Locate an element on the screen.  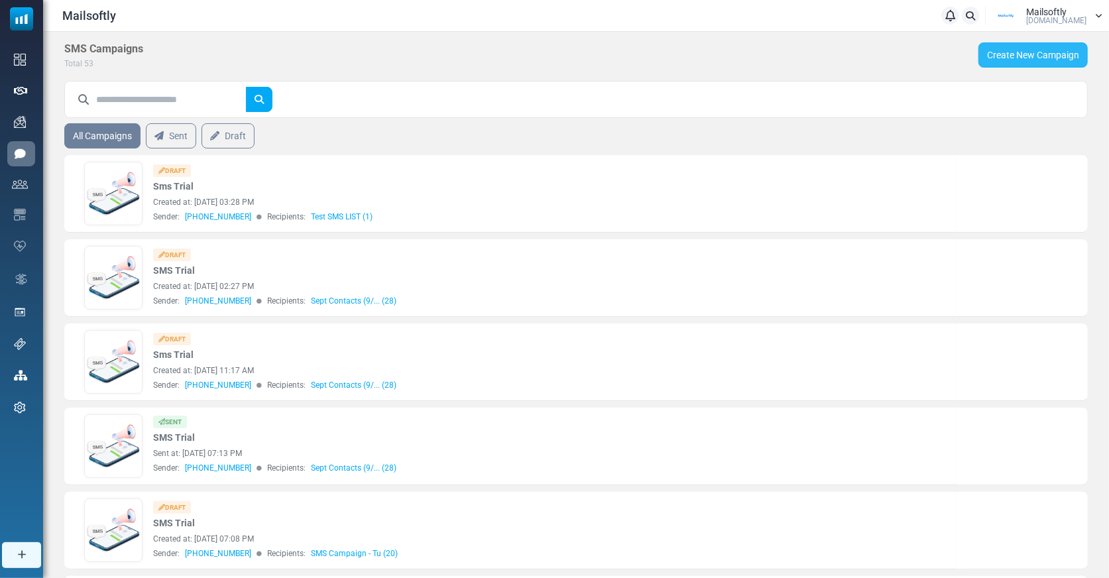
a: All Campaigns is located at coordinates (102, 136).